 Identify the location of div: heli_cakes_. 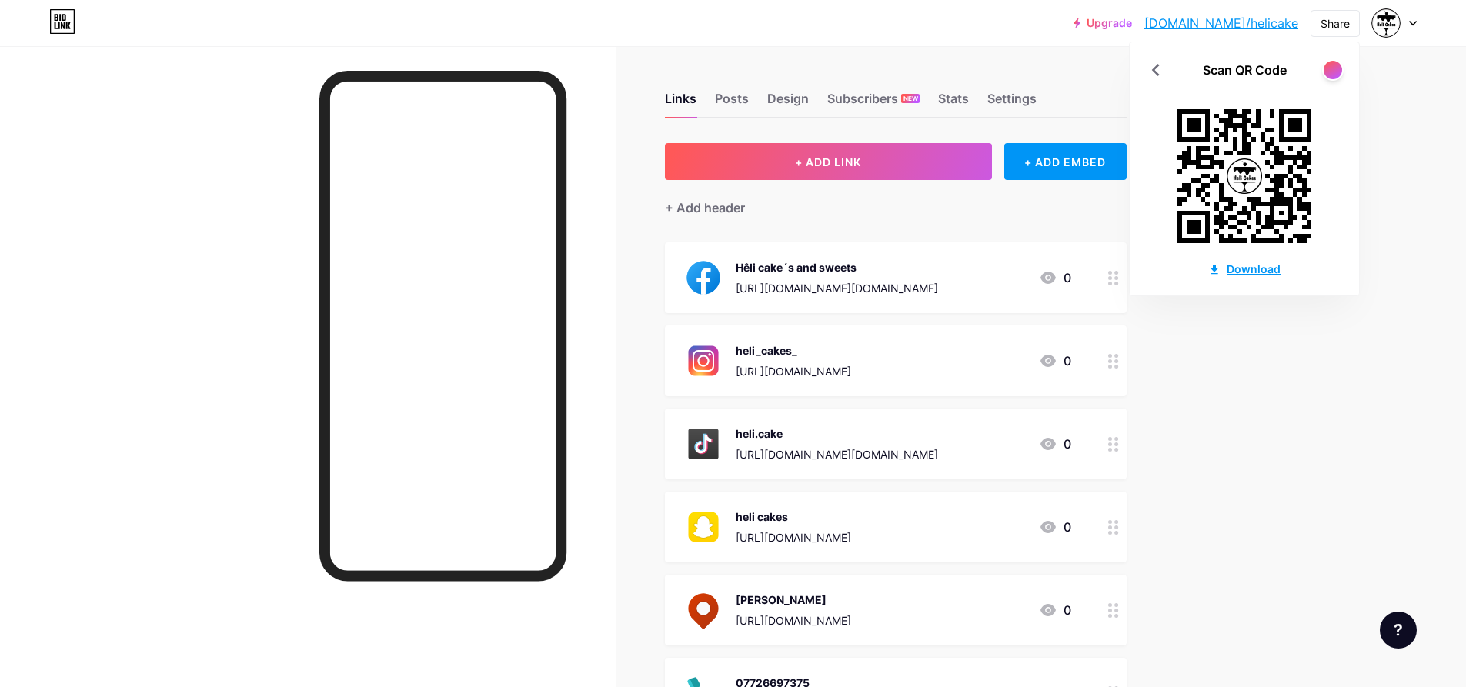
(793, 350).